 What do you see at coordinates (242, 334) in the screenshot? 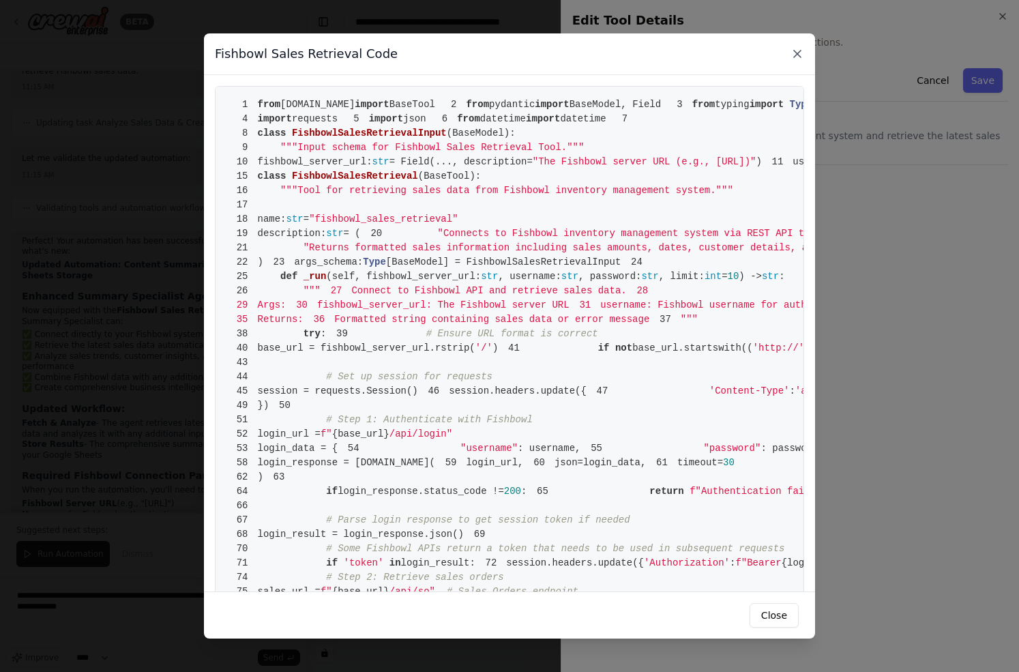
I see `span: 38` at bounding box center [242, 334].